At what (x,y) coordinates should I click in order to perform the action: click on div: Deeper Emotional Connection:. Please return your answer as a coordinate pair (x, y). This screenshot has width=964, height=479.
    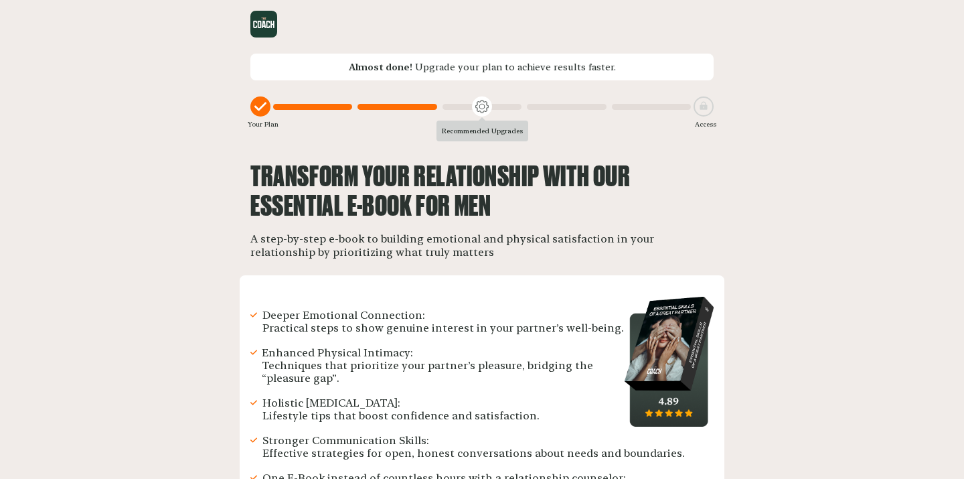
    Looking at the image, I should click on (443, 315).